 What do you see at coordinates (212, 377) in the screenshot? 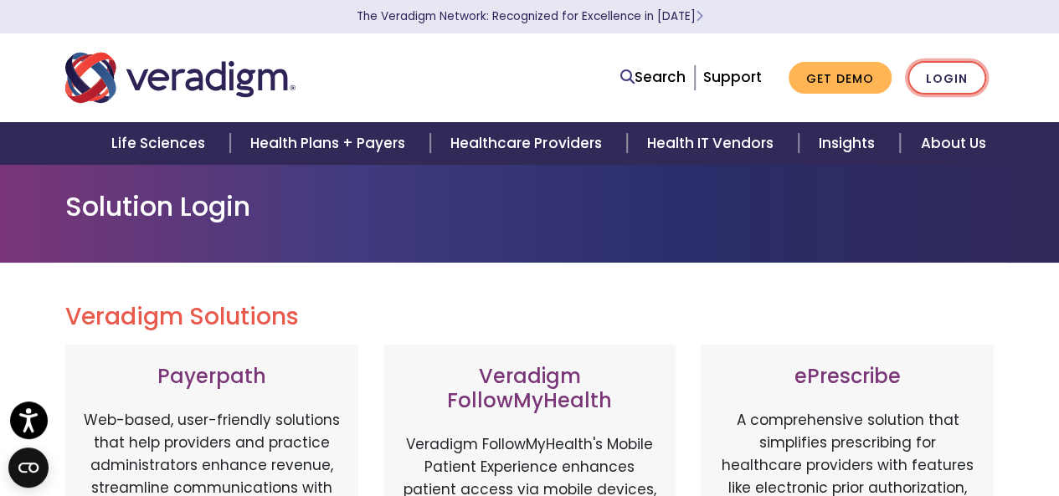
I see `h3: Payerpath` at bounding box center [212, 377].